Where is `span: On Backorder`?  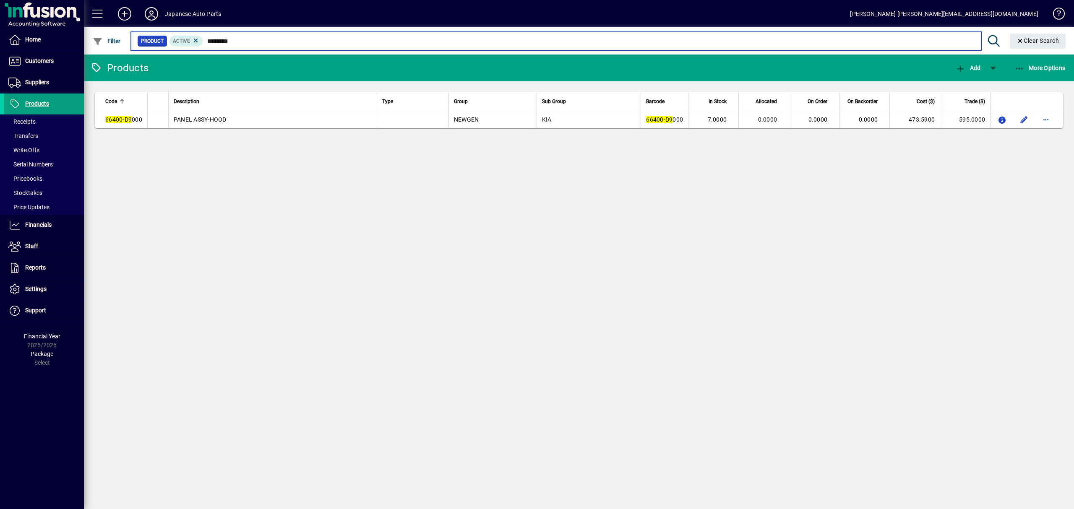 span: On Backorder is located at coordinates (863, 102).